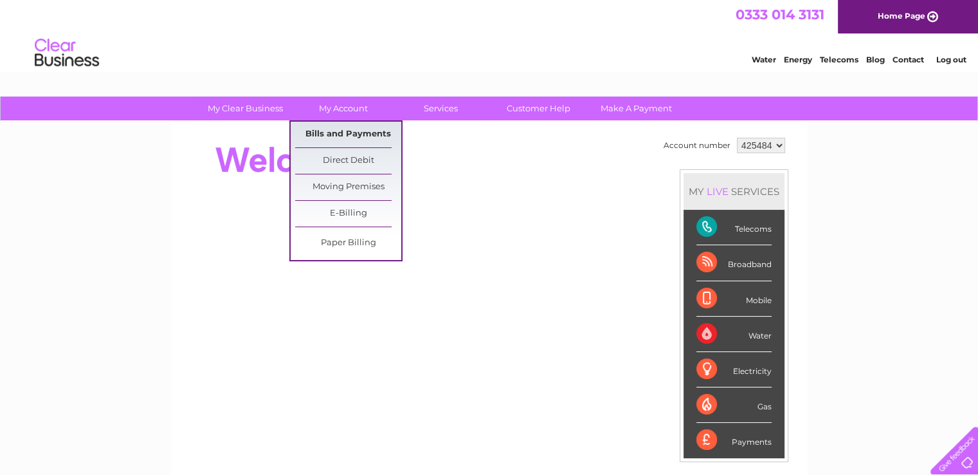  I want to click on img: logo.png, so click(67, 53).